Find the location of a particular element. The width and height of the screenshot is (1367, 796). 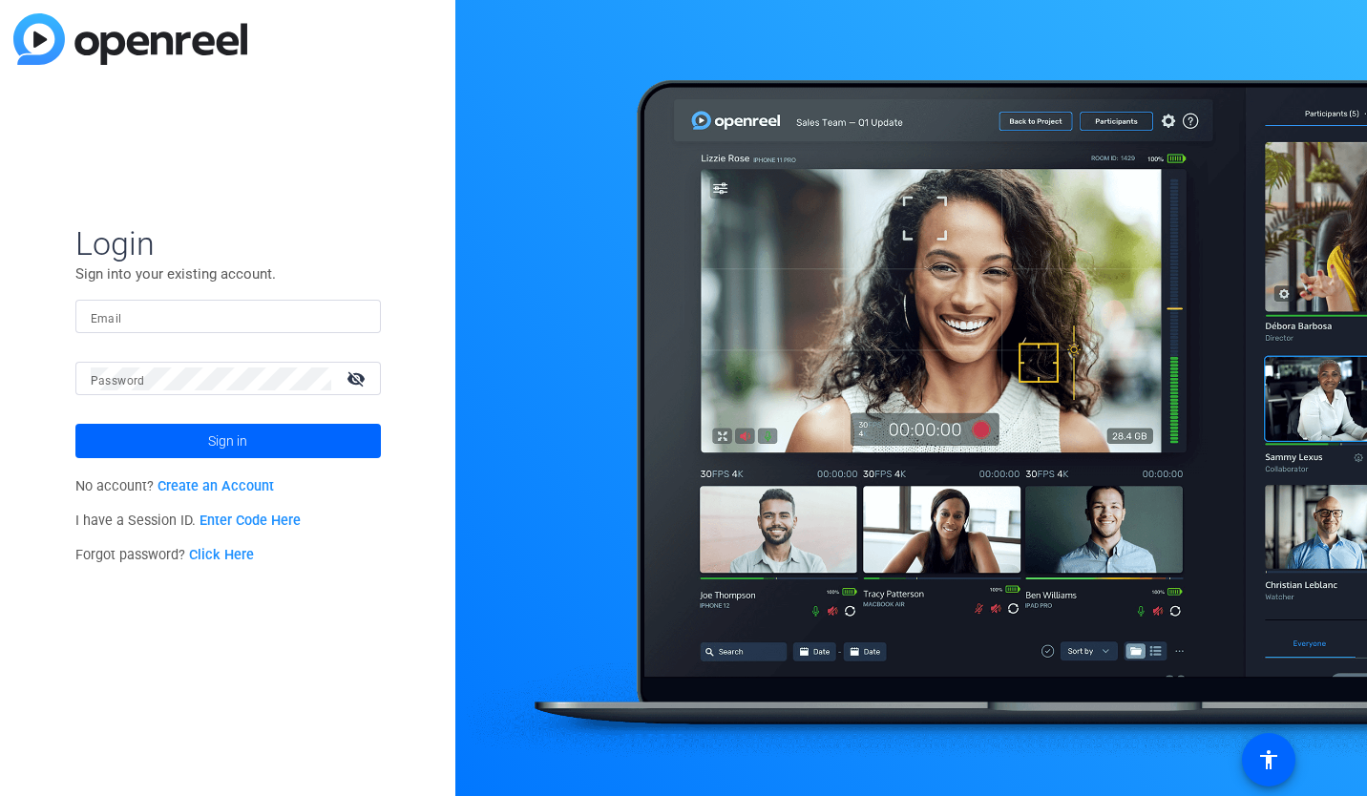

span: Forgot password? is located at coordinates (165, 554).